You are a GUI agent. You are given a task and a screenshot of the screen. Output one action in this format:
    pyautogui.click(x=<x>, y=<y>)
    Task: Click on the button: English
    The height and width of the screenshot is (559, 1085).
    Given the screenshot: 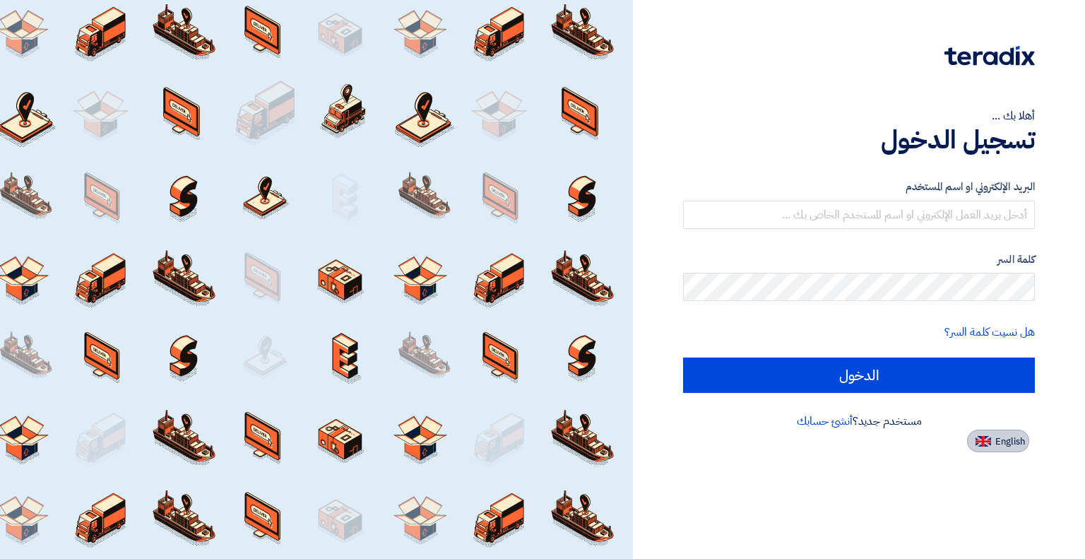 What is the action you would take?
    pyautogui.click(x=998, y=441)
    